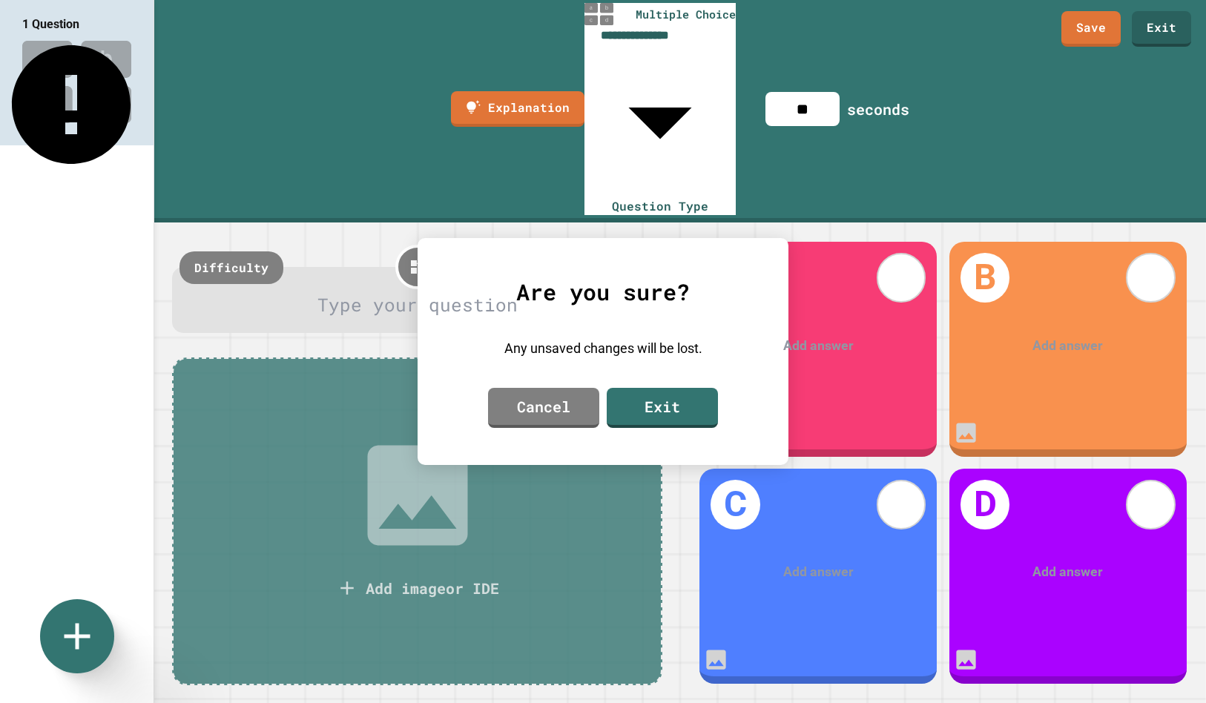  What do you see at coordinates (50, 24) in the screenshot?
I see `span: 1 Question` at bounding box center [50, 24].